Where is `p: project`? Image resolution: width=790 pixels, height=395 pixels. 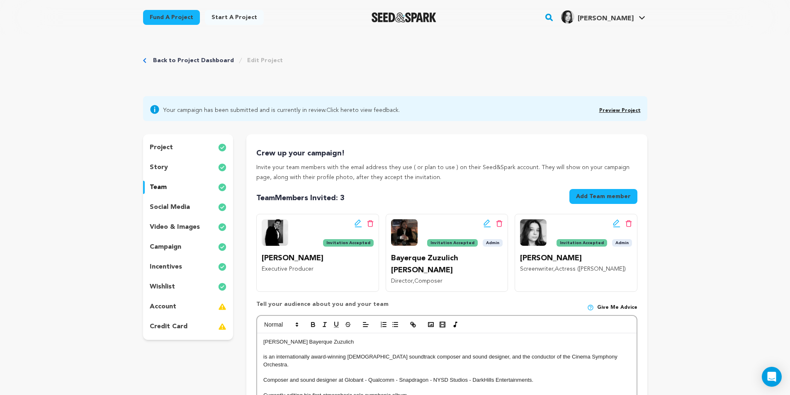 p: project is located at coordinates (161, 148).